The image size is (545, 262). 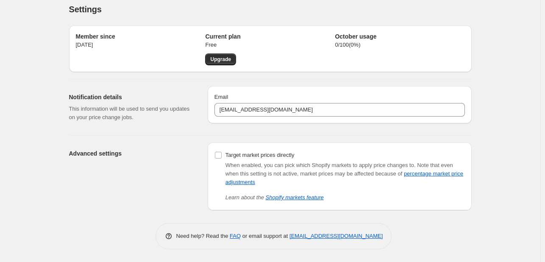 I want to click on h2: Member since, so click(x=141, y=36).